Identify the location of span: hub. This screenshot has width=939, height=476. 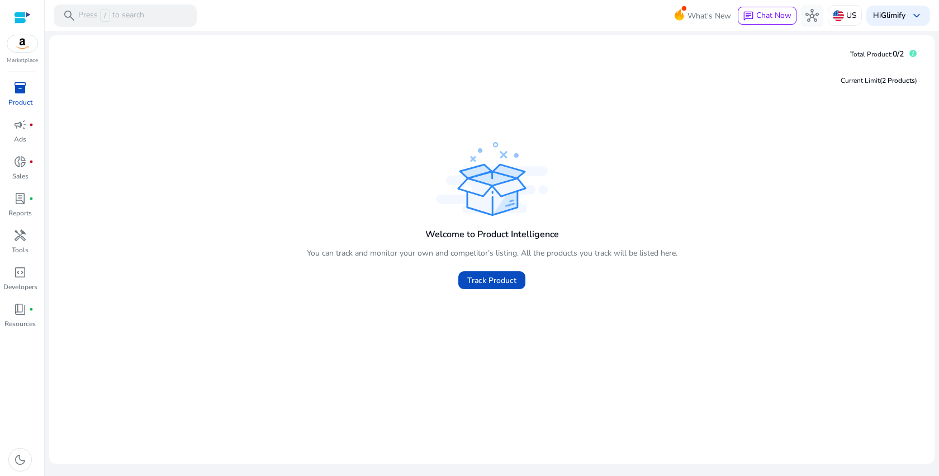
(812, 16).